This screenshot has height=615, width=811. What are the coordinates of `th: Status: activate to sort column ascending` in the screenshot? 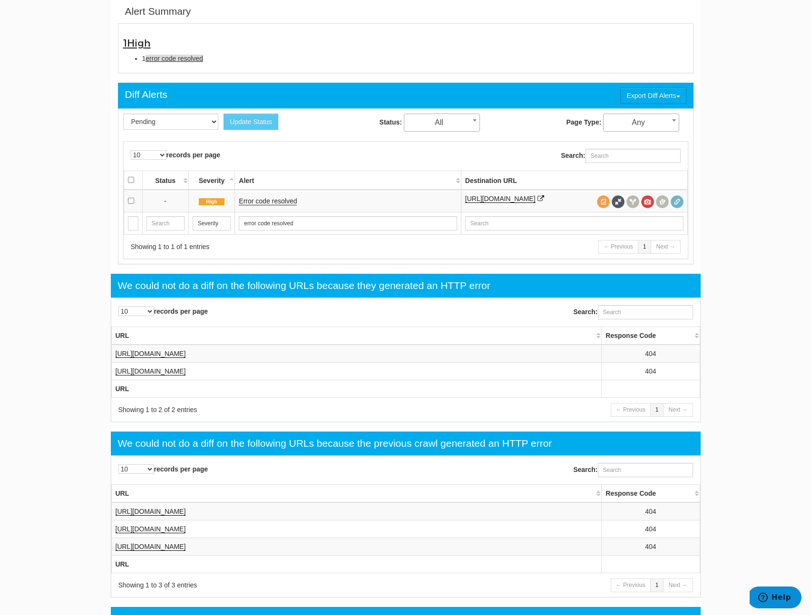 It's located at (165, 180).